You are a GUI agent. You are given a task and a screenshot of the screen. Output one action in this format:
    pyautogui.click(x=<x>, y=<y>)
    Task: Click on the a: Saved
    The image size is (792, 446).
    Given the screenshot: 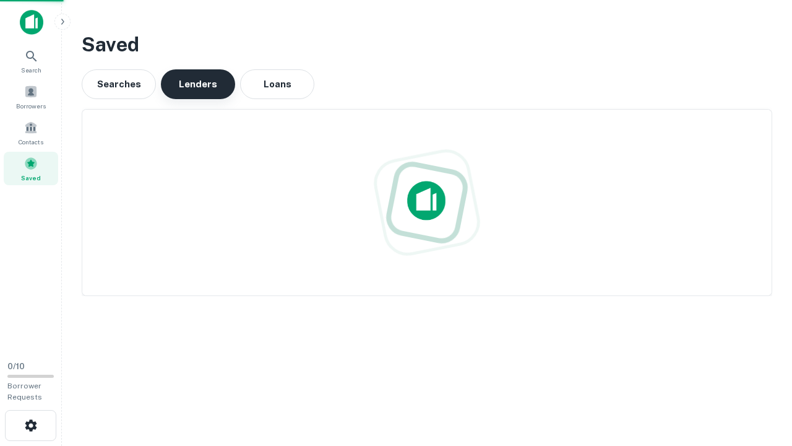 What is the action you would take?
    pyautogui.click(x=31, y=168)
    